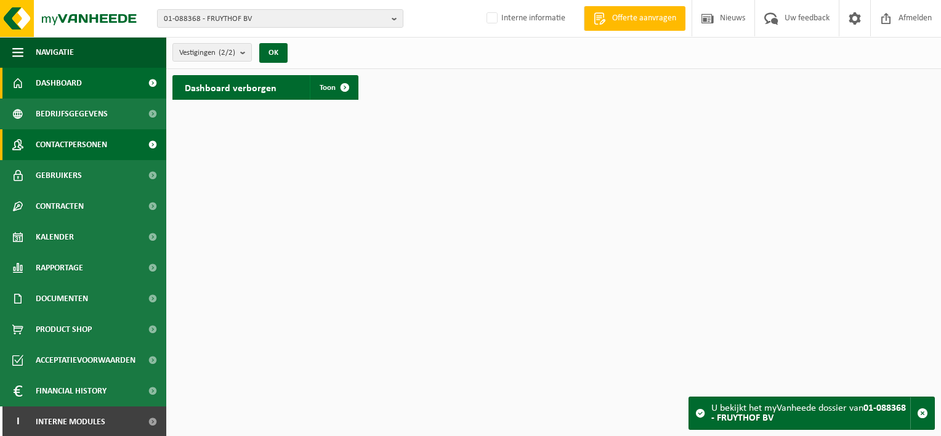 This screenshot has width=941, height=436. I want to click on span: Rapportage, so click(59, 268).